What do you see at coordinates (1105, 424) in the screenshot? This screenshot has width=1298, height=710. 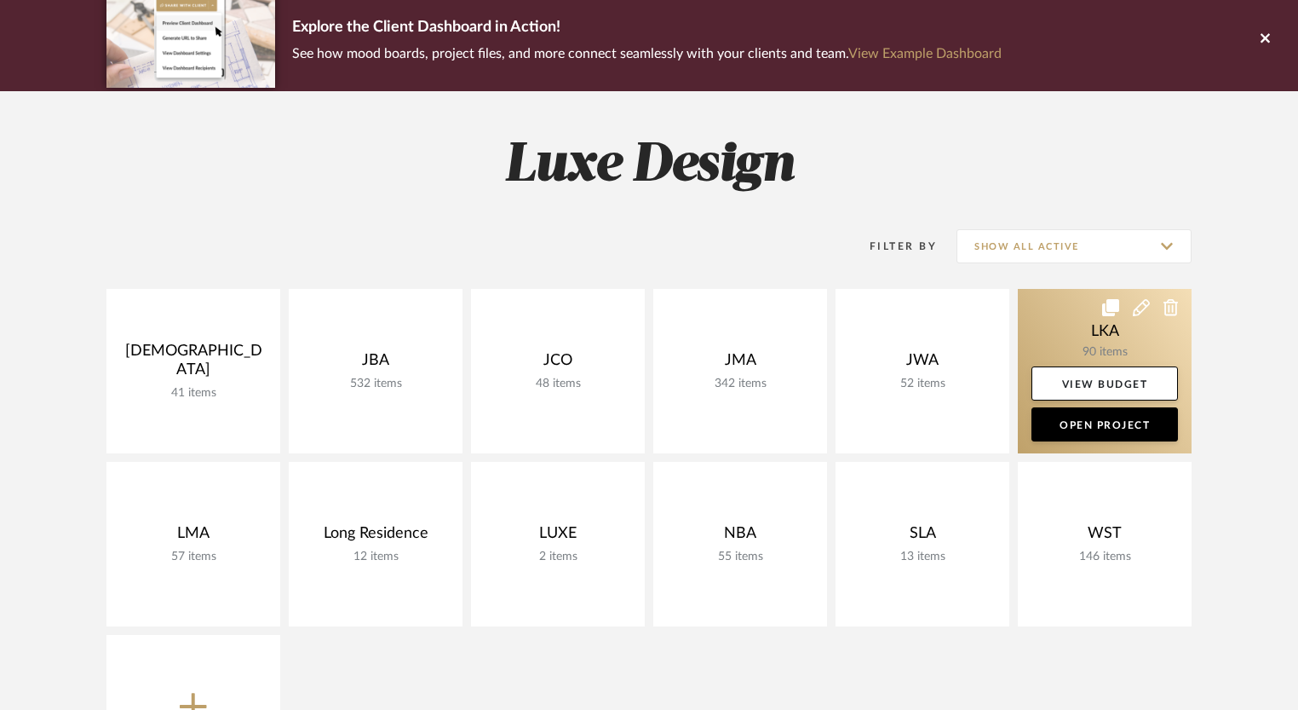 I see `a: Open Project` at bounding box center [1105, 424].